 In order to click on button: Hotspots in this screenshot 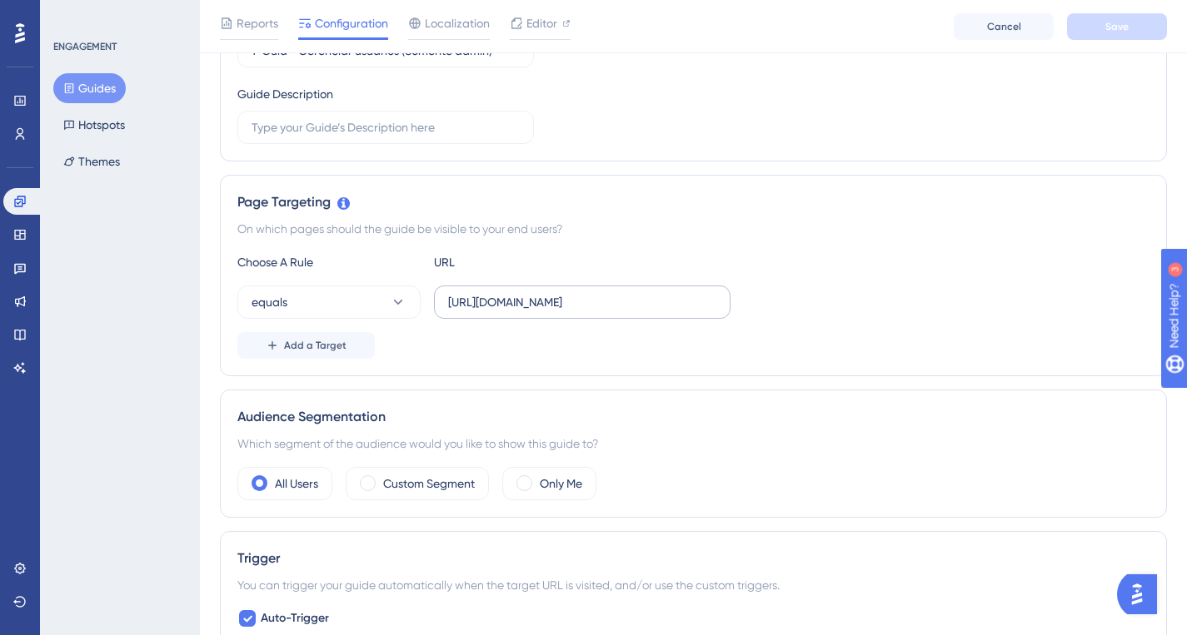, I will do `click(94, 125)`.